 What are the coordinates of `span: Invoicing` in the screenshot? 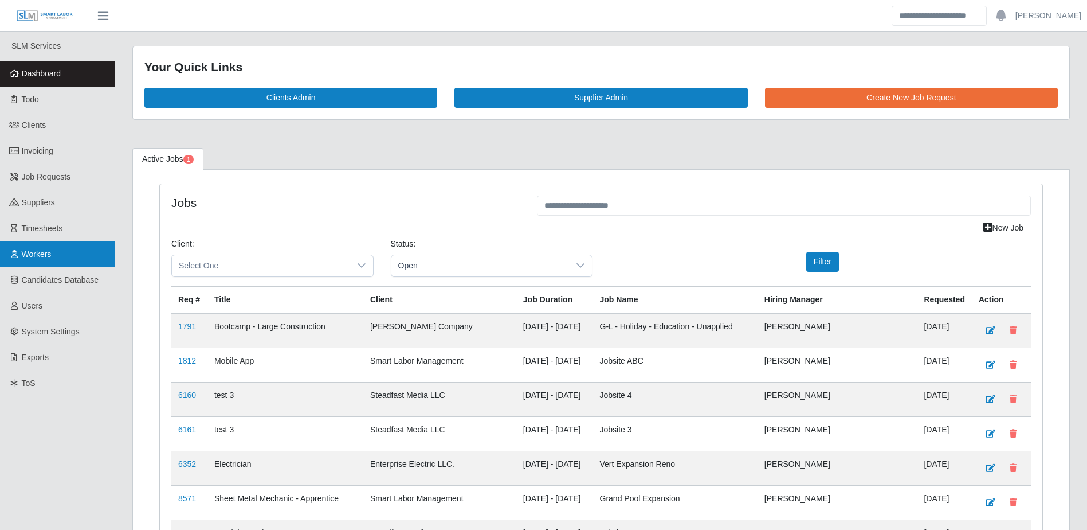 It's located at (37, 151).